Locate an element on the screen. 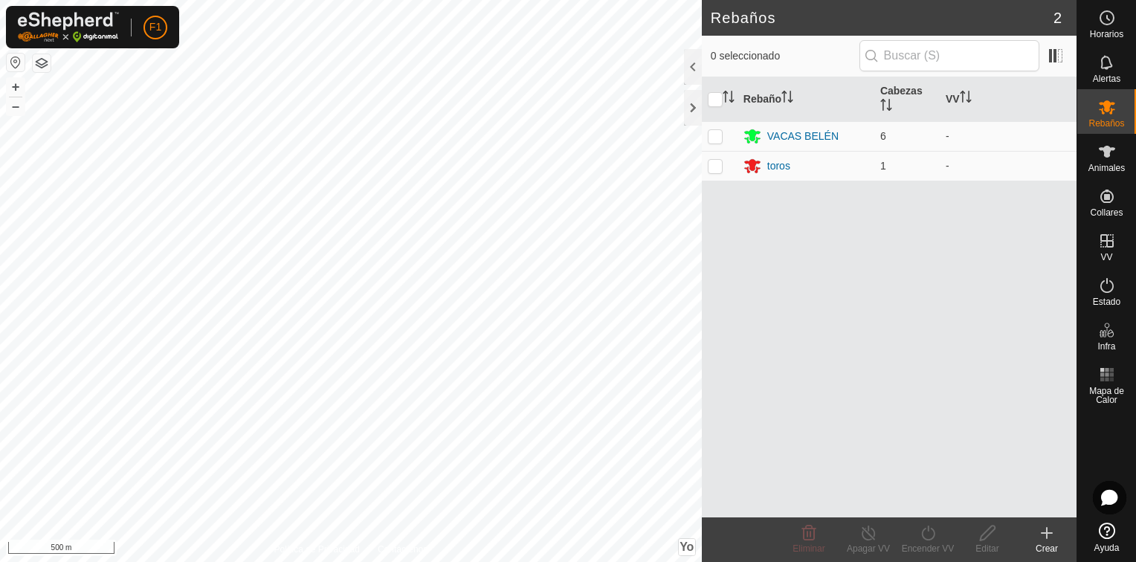 This screenshot has height=562, width=1136. font: Rebaño is located at coordinates (762, 99).